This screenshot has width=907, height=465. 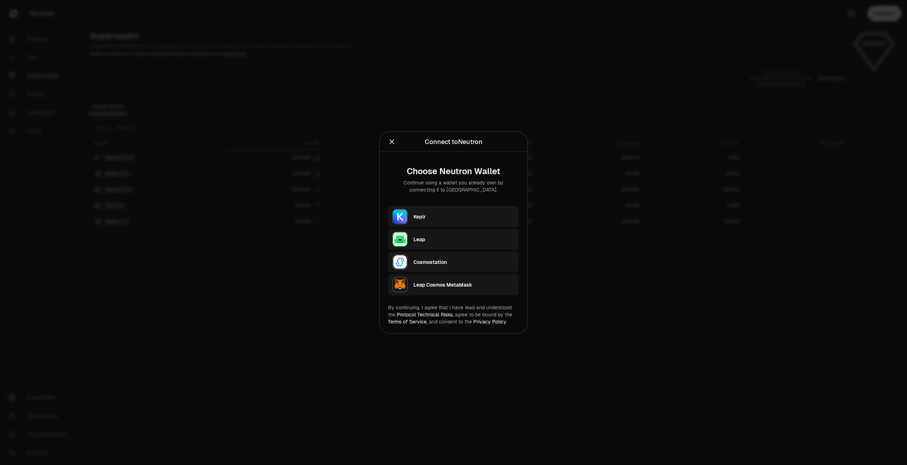 What do you see at coordinates (392, 141) in the screenshot?
I see `button: Close` at bounding box center [392, 141].